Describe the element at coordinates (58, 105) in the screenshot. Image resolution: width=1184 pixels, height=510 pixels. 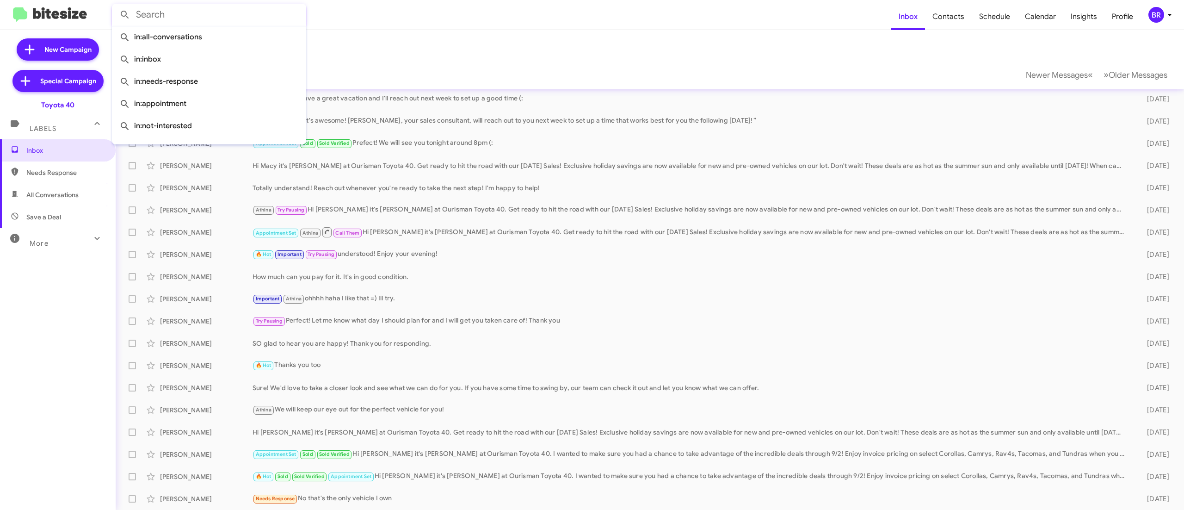
I see `div: Toyota 40` at that location.